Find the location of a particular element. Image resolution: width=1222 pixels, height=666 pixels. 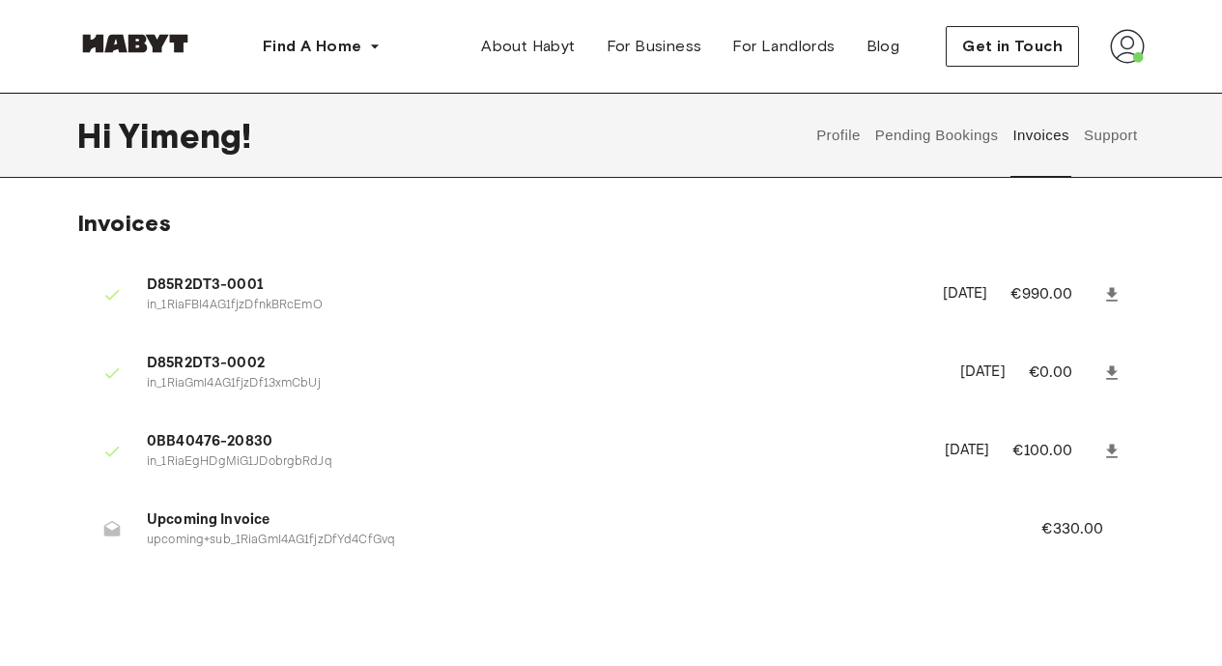

p: in_1RiaEgHDgMiG1JDobrgbRdJq is located at coordinates (534, 462).